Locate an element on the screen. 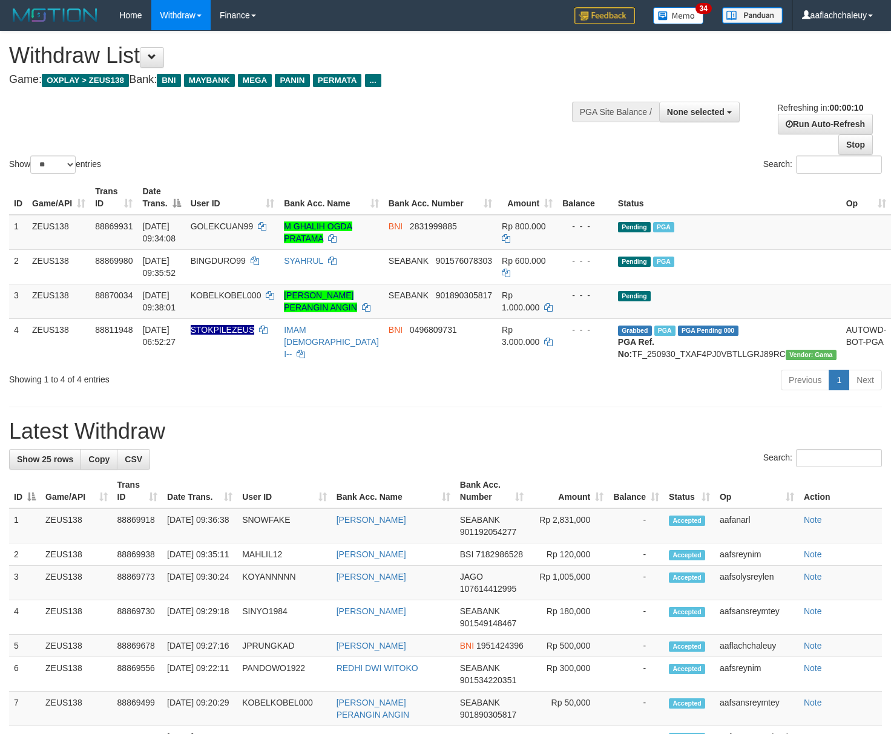 This screenshot has width=891, height=734. th: Bank Acc. Name: activate to sort column ascending is located at coordinates (394, 491).